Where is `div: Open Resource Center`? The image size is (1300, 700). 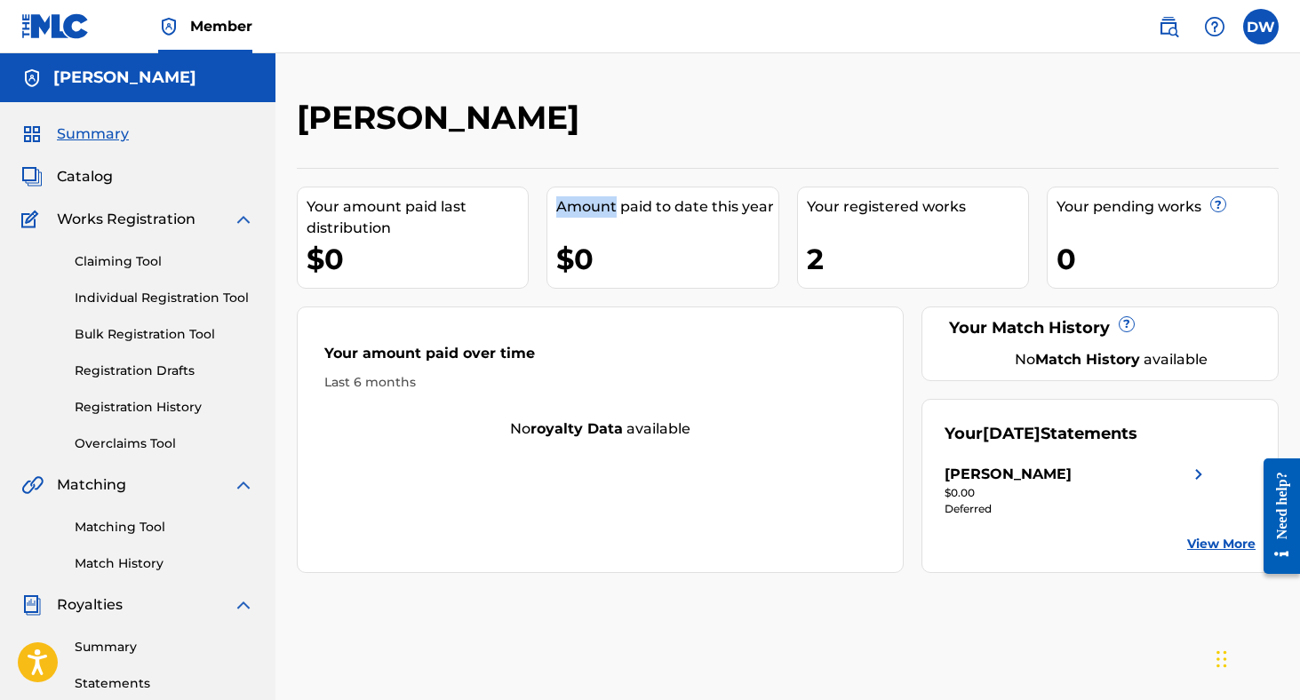
div: Open Resource Center is located at coordinates (31, 71).